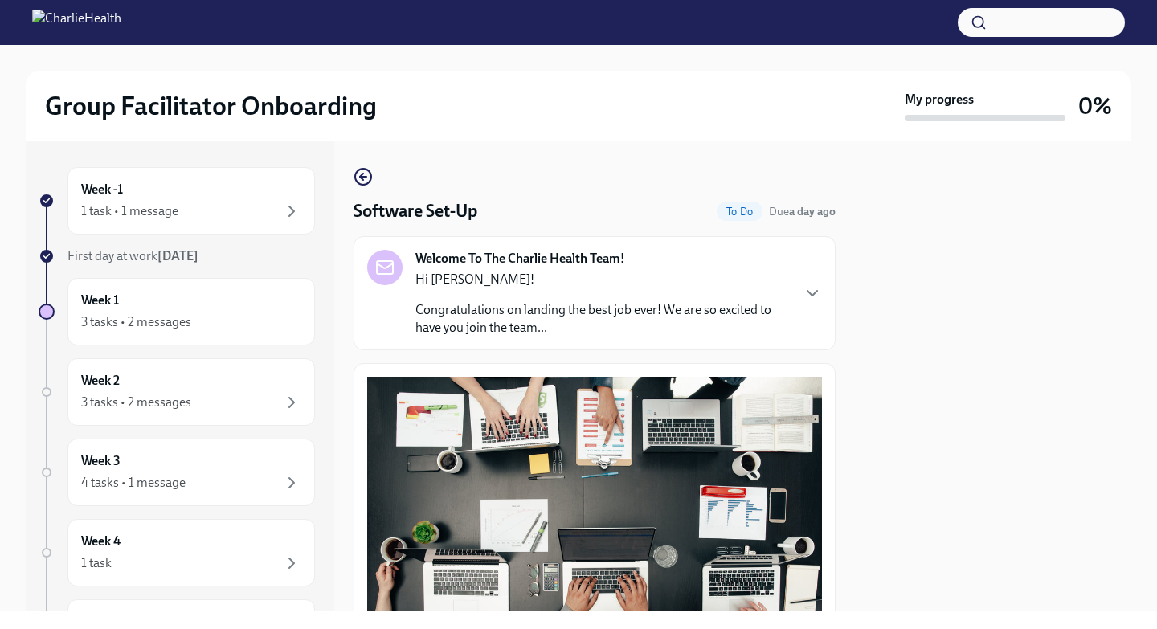 This screenshot has height=629, width=1157. What do you see at coordinates (210, 106) in the screenshot?
I see `h2: Group Facilitator Onboarding` at bounding box center [210, 106].